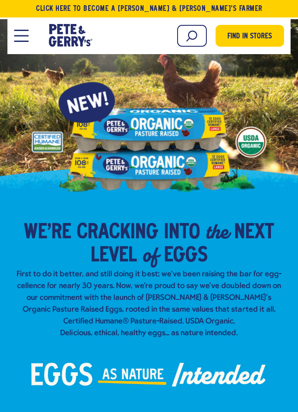 This screenshot has width=298, height=412. I want to click on span: Eggs​, so click(186, 256).